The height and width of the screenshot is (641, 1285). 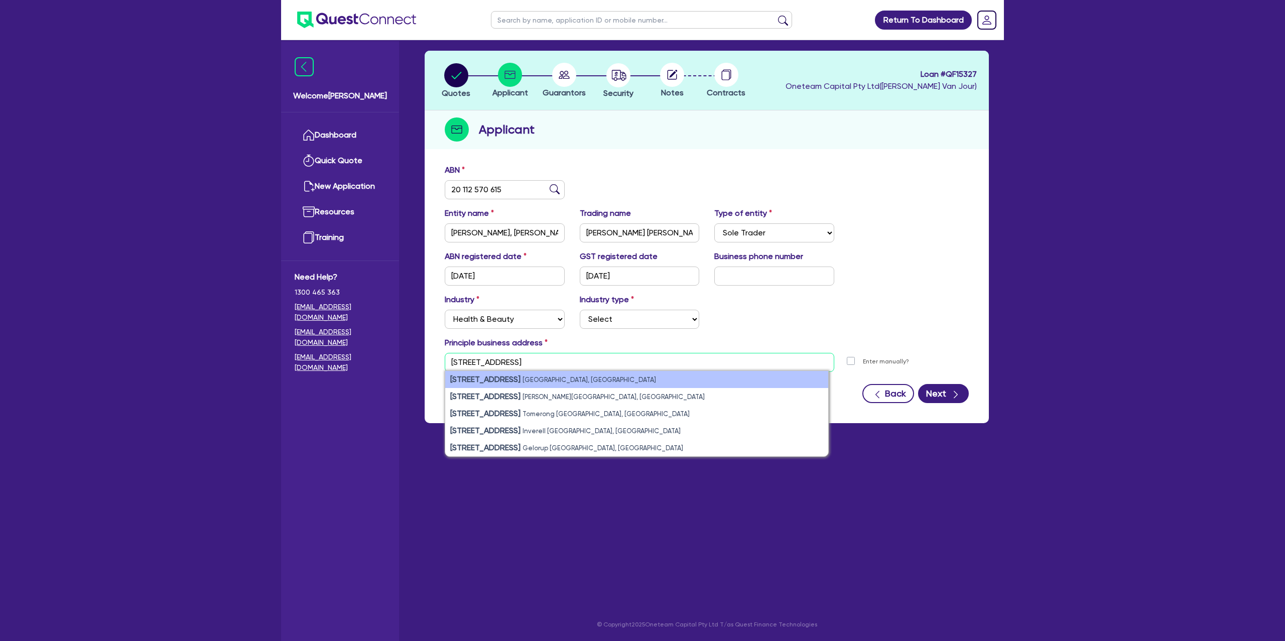 I want to click on label: ABN registered date, so click(x=486, y=257).